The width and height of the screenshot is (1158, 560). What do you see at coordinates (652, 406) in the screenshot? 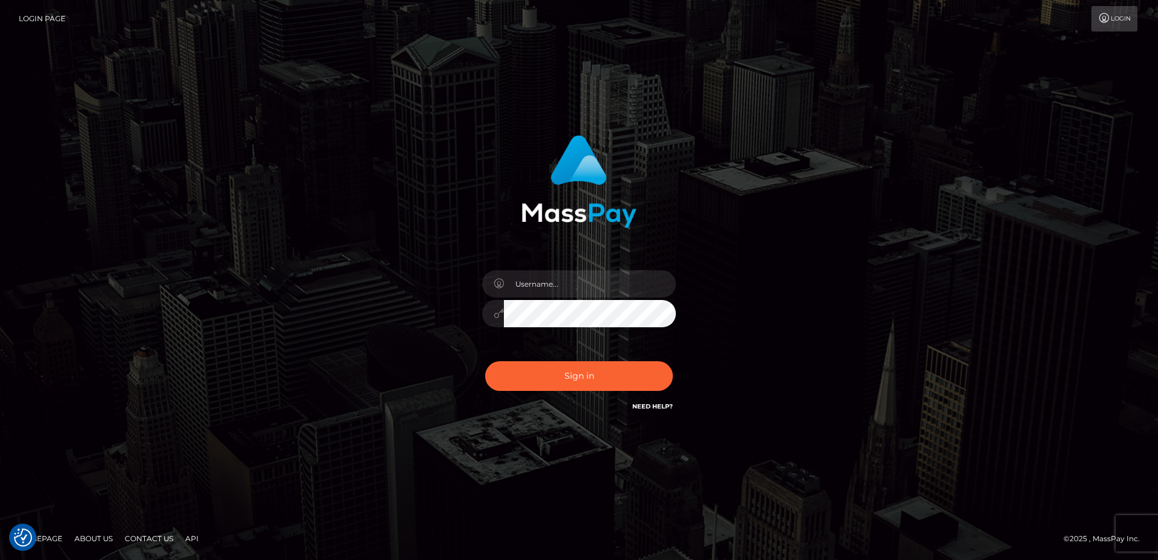
I see `a: Need Help?` at bounding box center [652, 406].